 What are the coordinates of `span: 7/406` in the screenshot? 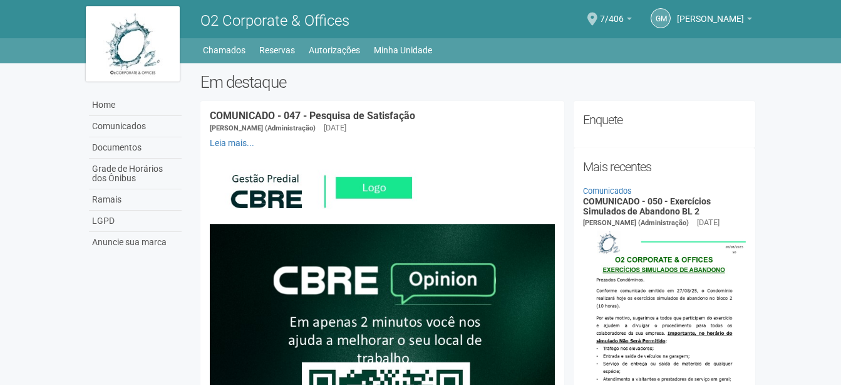 It's located at (612, 13).